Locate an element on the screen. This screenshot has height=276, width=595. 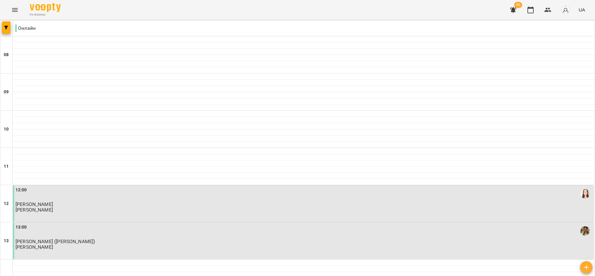
span: 46 is located at coordinates (518, 5).